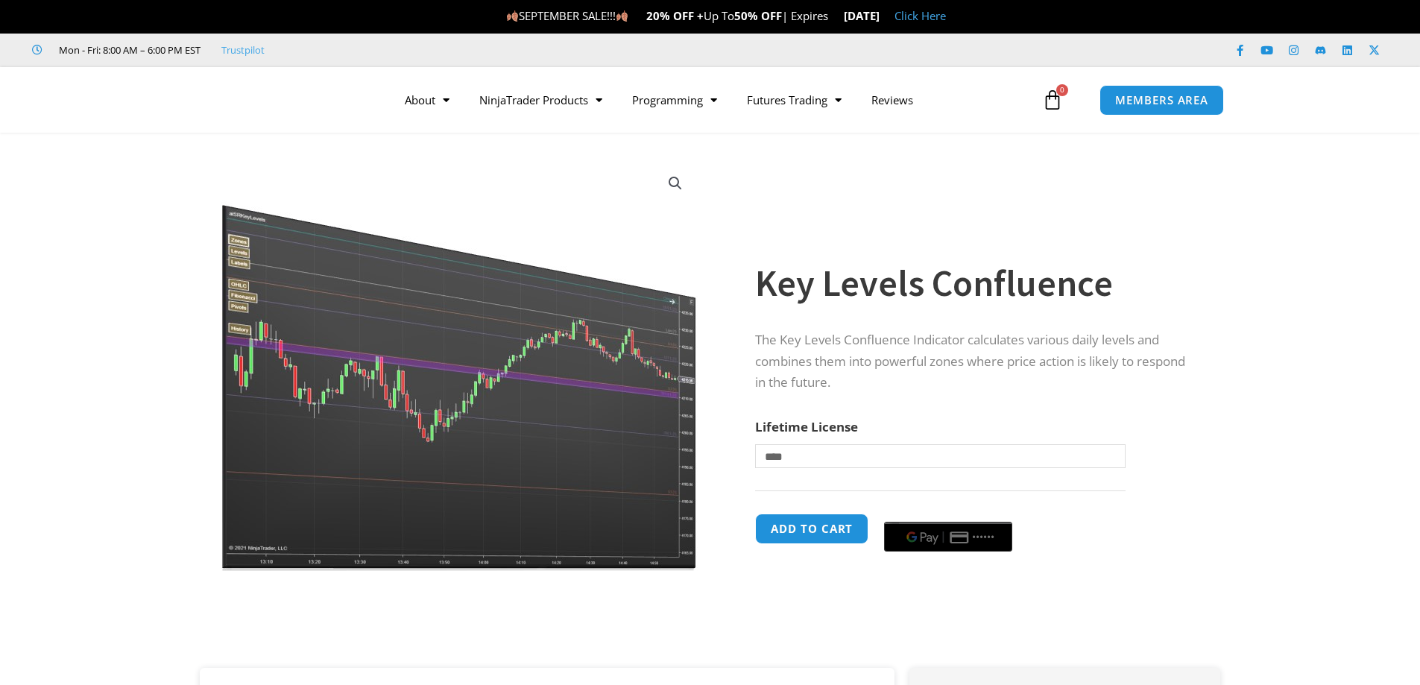  Describe the element at coordinates (675, 183) in the screenshot. I see `a: View full-screen image gallery` at that location.